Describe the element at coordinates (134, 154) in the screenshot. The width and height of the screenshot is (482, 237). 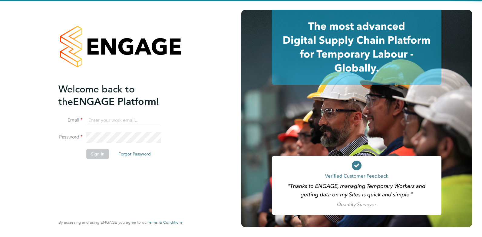
I see `button: Forgot Password` at that location.